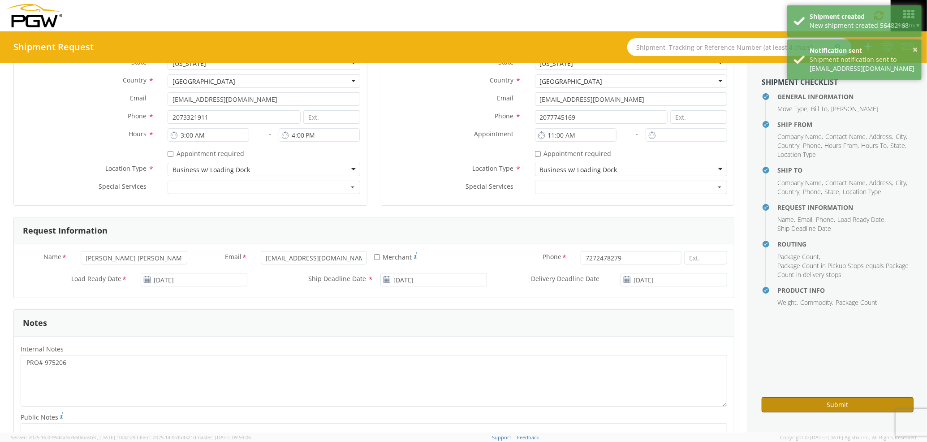  Describe the element at coordinates (792, 108) in the screenshot. I see `span: Move Type` at that location.